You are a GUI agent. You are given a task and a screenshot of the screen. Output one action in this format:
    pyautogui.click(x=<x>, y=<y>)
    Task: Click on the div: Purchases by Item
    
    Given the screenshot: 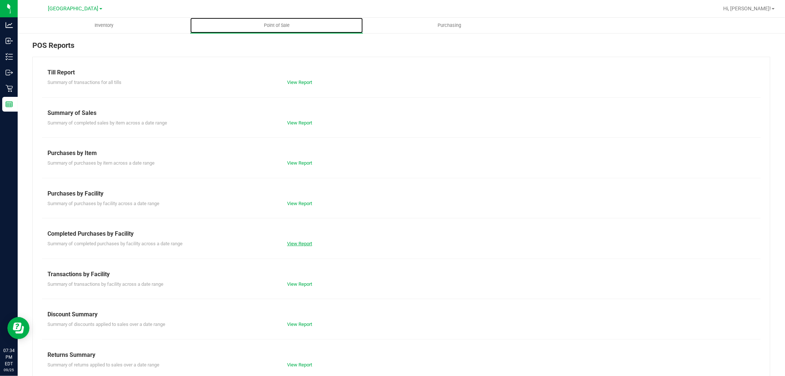 What is the action you would take?
    pyautogui.click(x=401, y=153)
    